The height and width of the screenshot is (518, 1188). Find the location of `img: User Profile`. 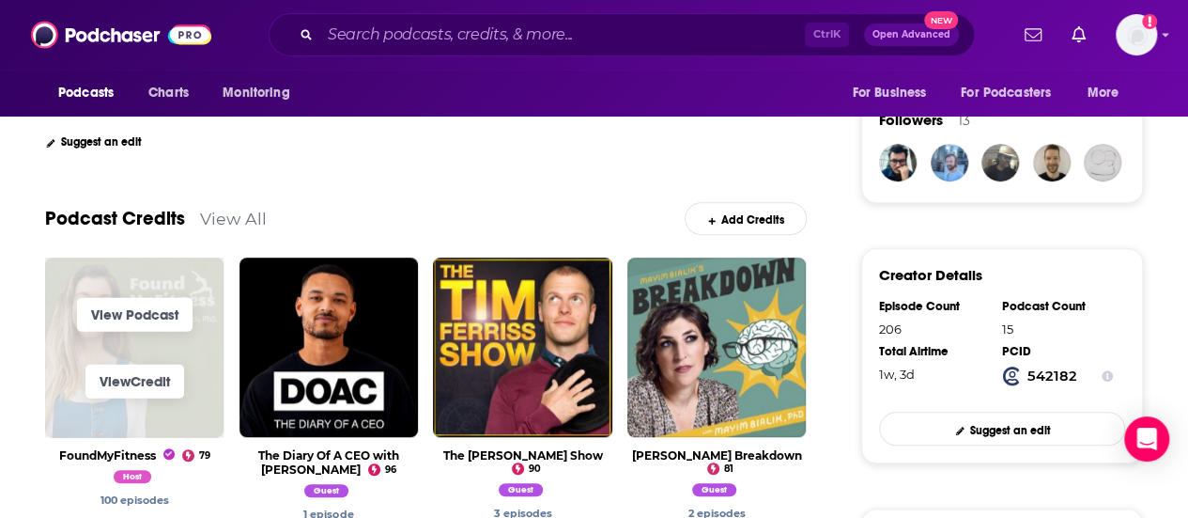

img: User Profile is located at coordinates (1137, 35).